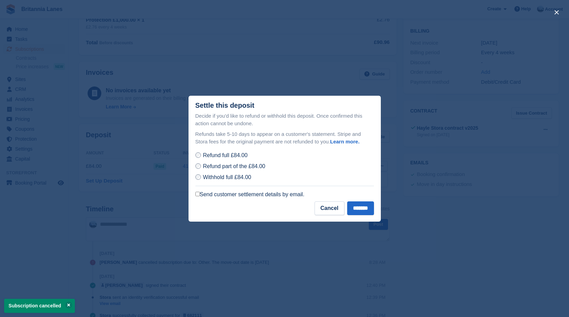  What do you see at coordinates (198, 177) in the screenshot?
I see `input: Withhold full £84.00` at bounding box center [198, 177].